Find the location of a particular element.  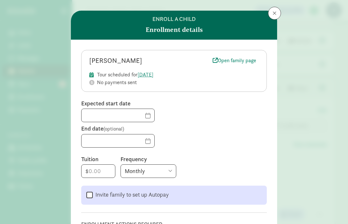

input: 0.00 is located at coordinates (98, 171).